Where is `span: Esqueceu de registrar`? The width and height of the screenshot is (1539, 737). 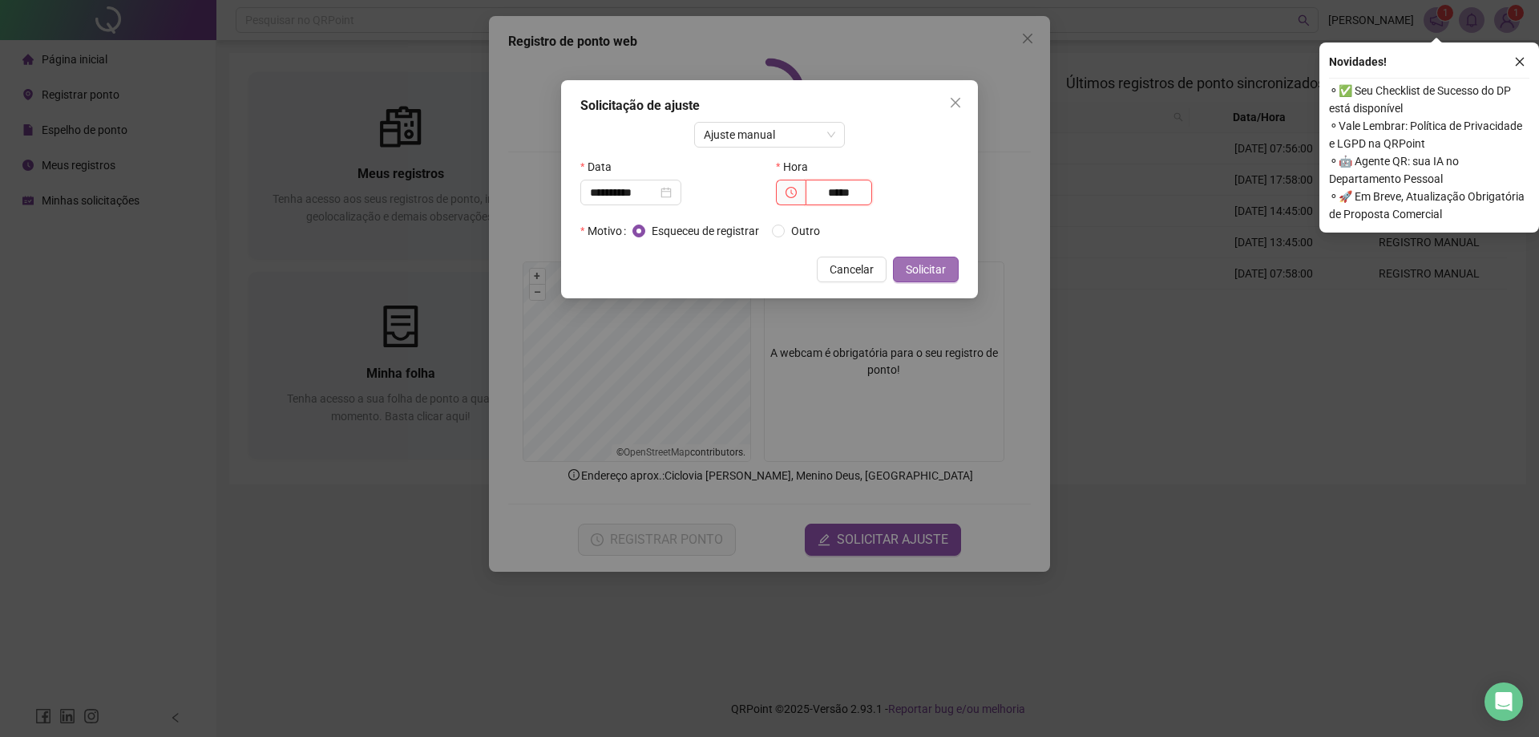
span: Esqueceu de registrar is located at coordinates (705, 231).